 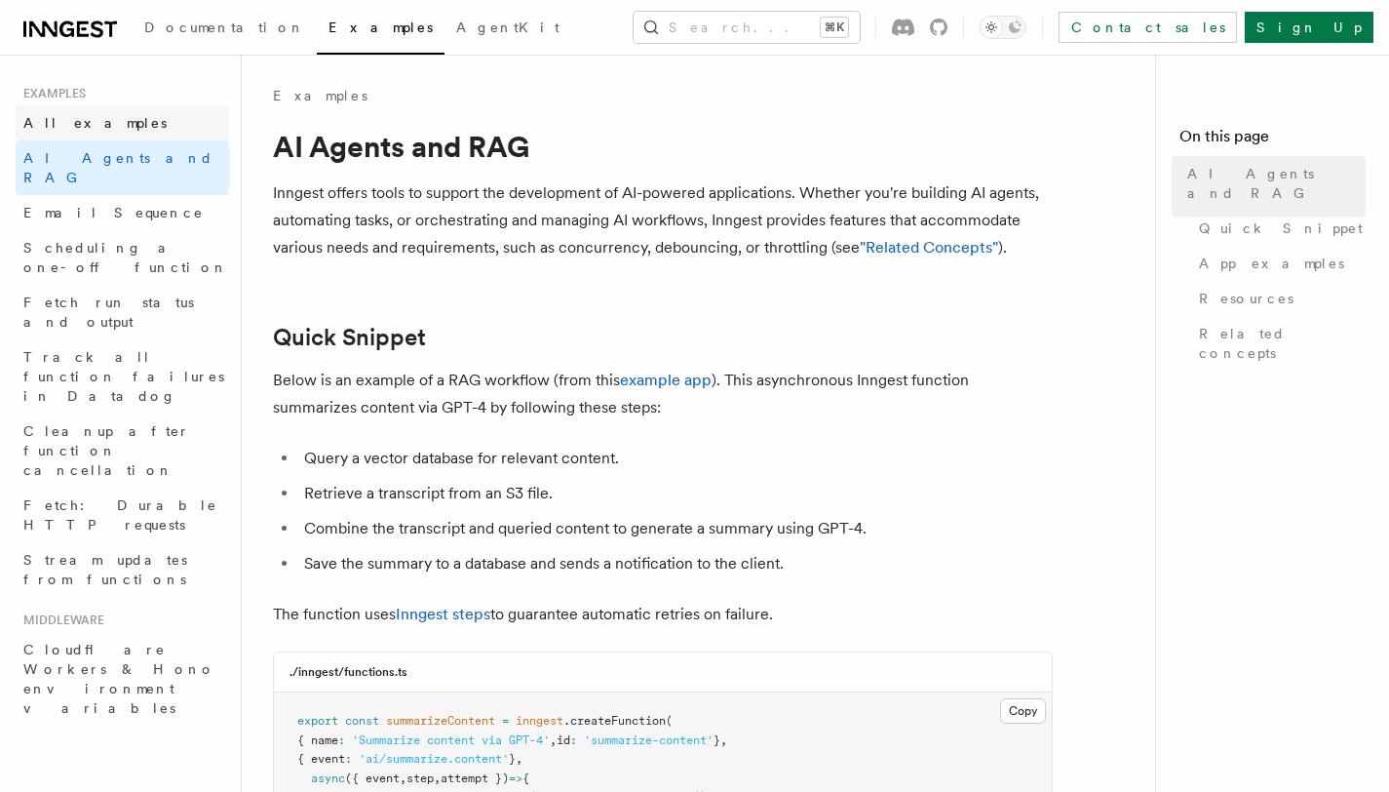 I want to click on span: Scheduling a one-off function, so click(x=126, y=257).